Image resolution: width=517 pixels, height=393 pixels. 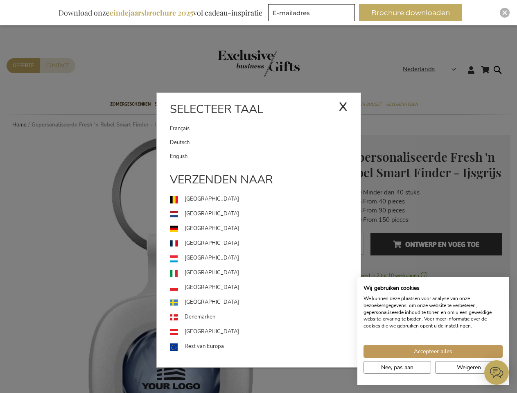 I want to click on a: Deutsch, so click(x=265, y=142).